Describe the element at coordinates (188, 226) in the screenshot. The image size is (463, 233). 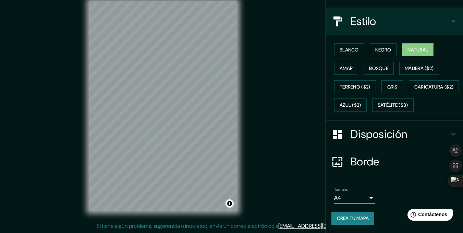
I see `font: Si tiene algún problema, sugerencia o inquietud, envíe un correo electrónico a` at that location.